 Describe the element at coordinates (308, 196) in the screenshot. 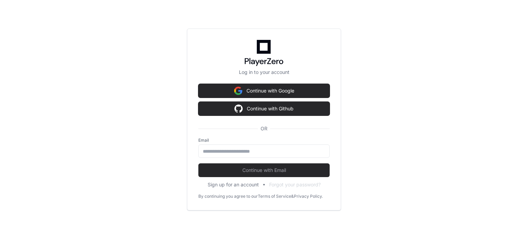

I see `a: Privacy Policy.` at that location.